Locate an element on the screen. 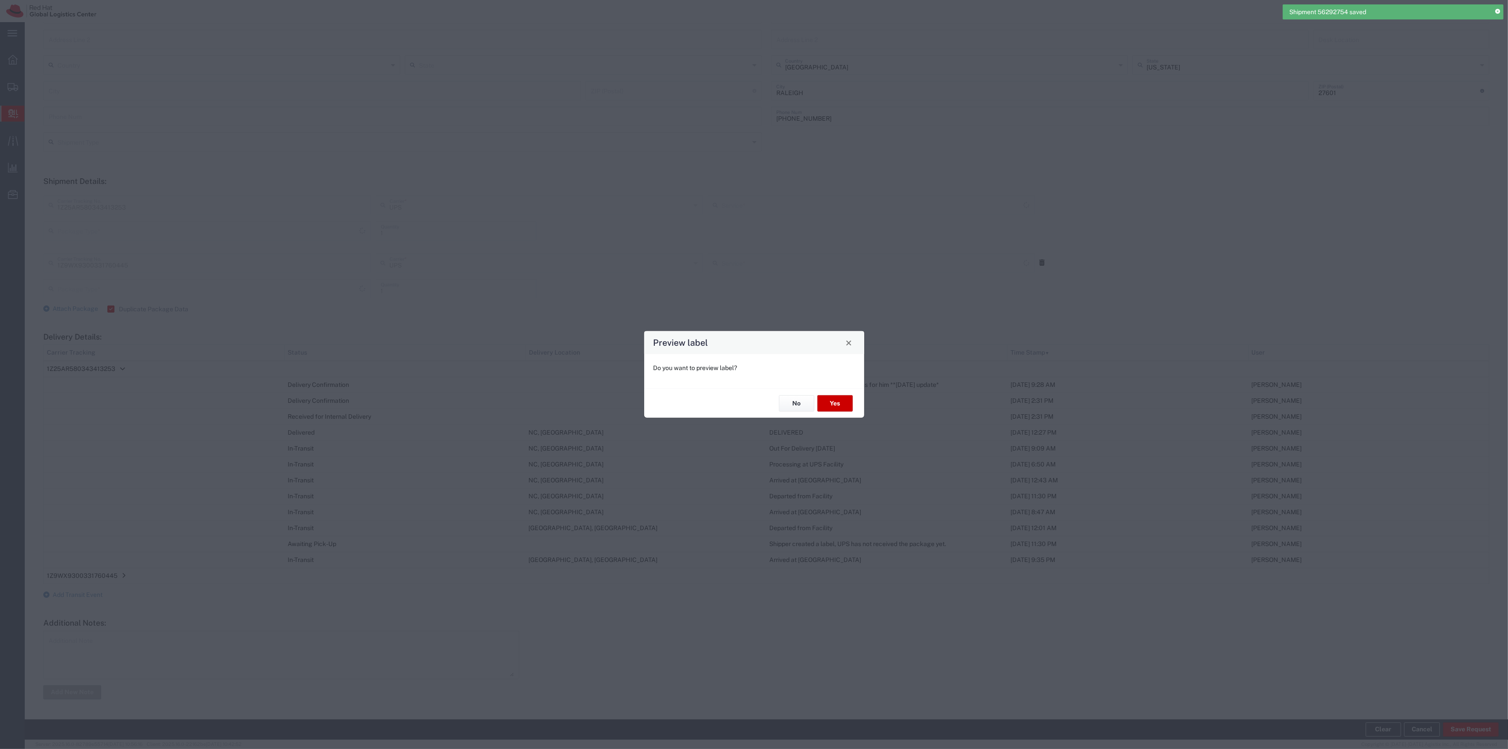  p: Do you want to preview label? is located at coordinates (754, 368).